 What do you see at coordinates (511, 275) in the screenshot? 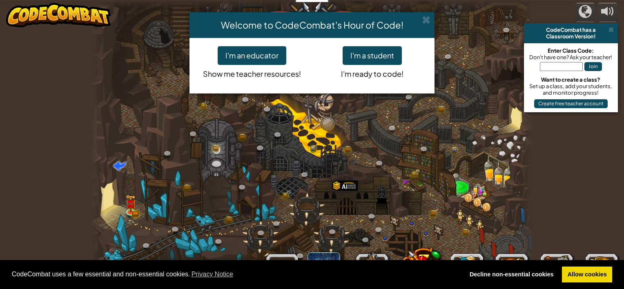
I see `a: deny cookies` at bounding box center [511, 275].